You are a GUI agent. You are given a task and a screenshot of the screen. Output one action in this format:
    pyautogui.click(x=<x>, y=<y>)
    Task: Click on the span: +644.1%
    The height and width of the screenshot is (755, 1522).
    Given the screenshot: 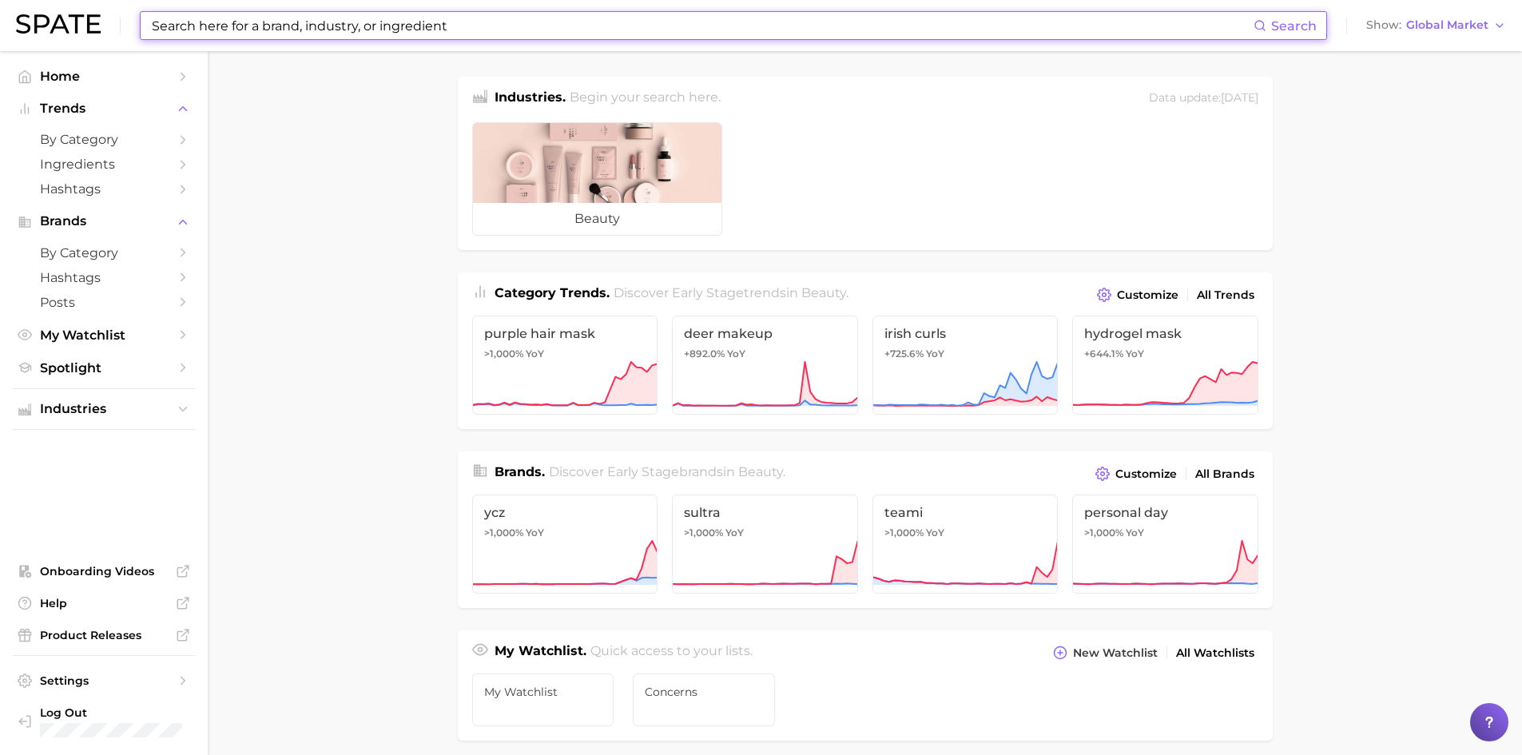 What is the action you would take?
    pyautogui.click(x=1103, y=353)
    